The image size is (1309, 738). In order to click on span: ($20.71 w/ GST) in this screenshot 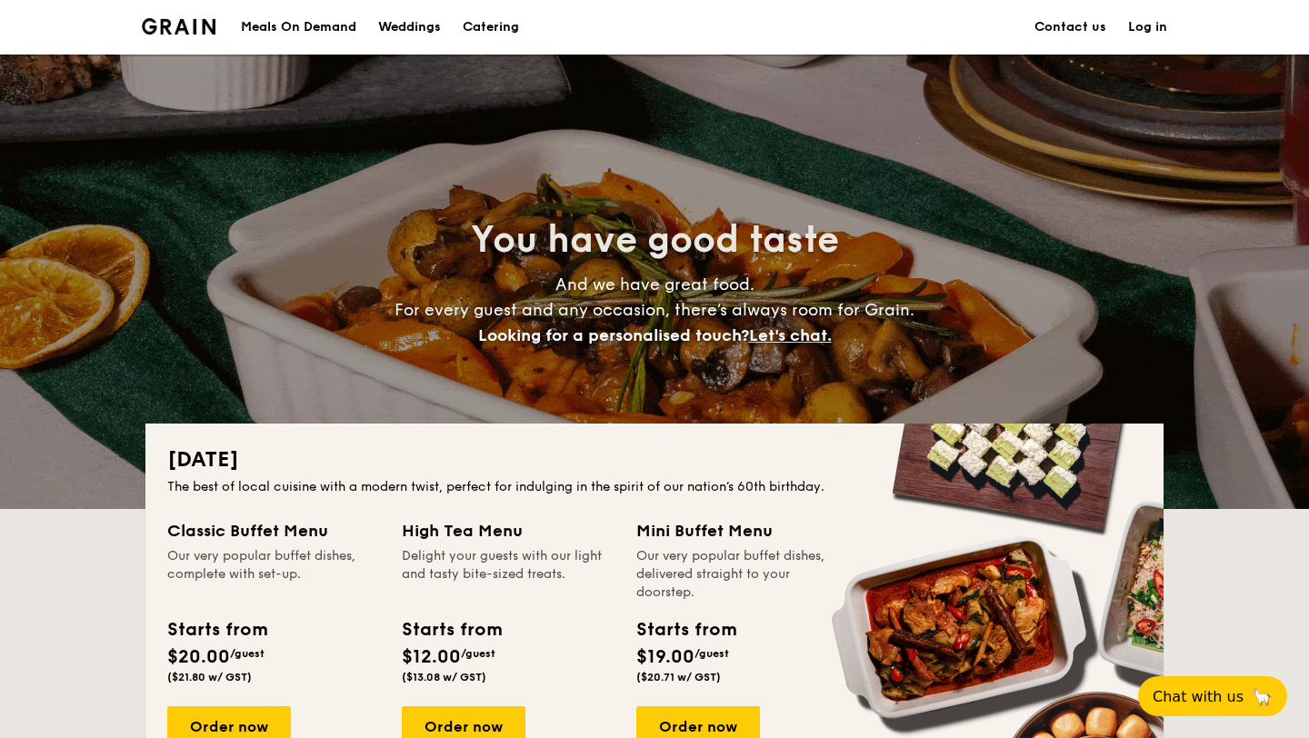, I will do `click(678, 677)`.